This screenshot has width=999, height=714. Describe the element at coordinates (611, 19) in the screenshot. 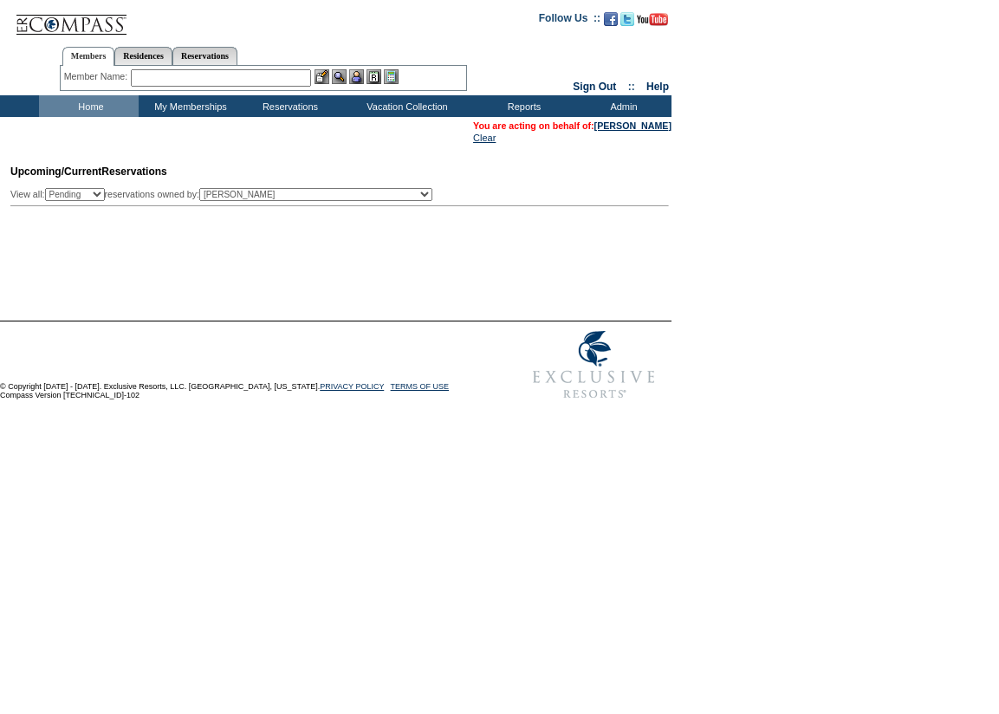

I see `img: Become our fan on Facebook` at that location.